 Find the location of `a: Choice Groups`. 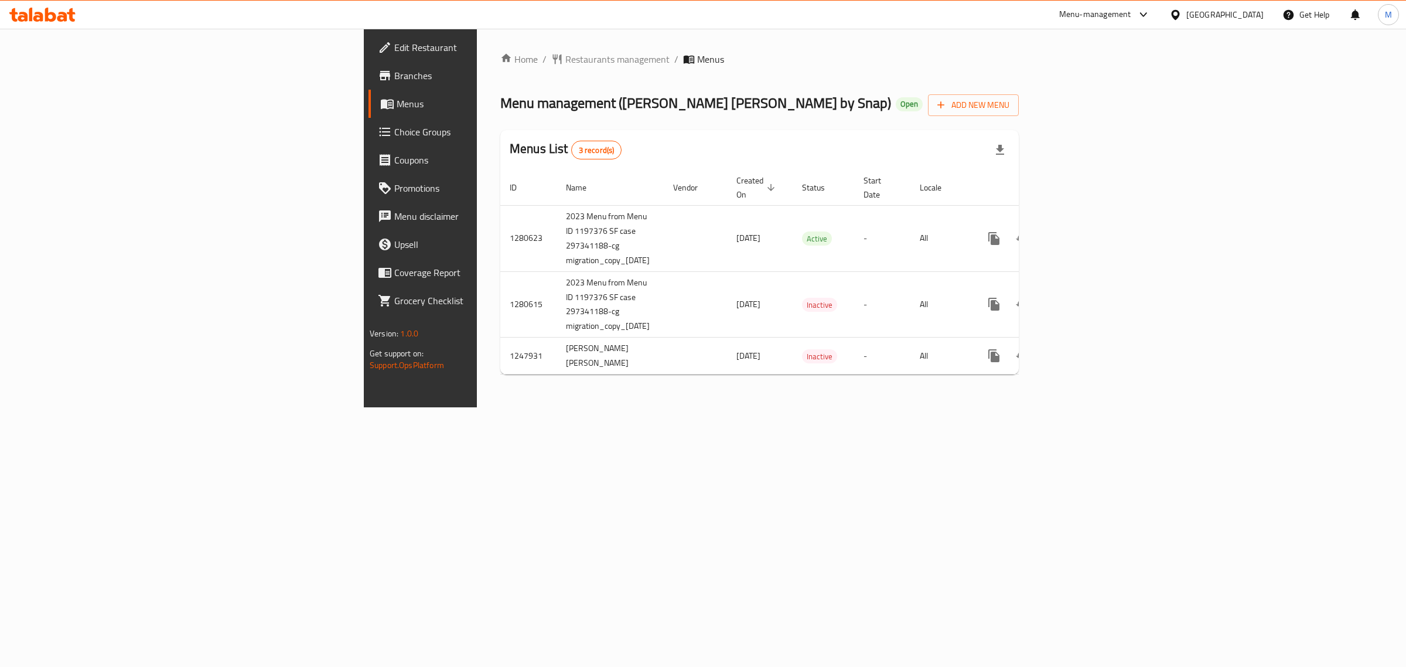

a: Choice Groups is located at coordinates (483, 132).